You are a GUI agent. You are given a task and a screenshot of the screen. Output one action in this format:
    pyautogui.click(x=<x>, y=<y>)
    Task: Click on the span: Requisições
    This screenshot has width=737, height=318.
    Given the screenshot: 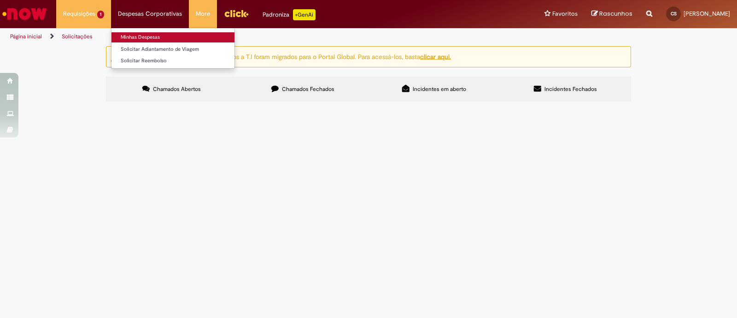 What is the action you would take?
    pyautogui.click(x=79, y=14)
    